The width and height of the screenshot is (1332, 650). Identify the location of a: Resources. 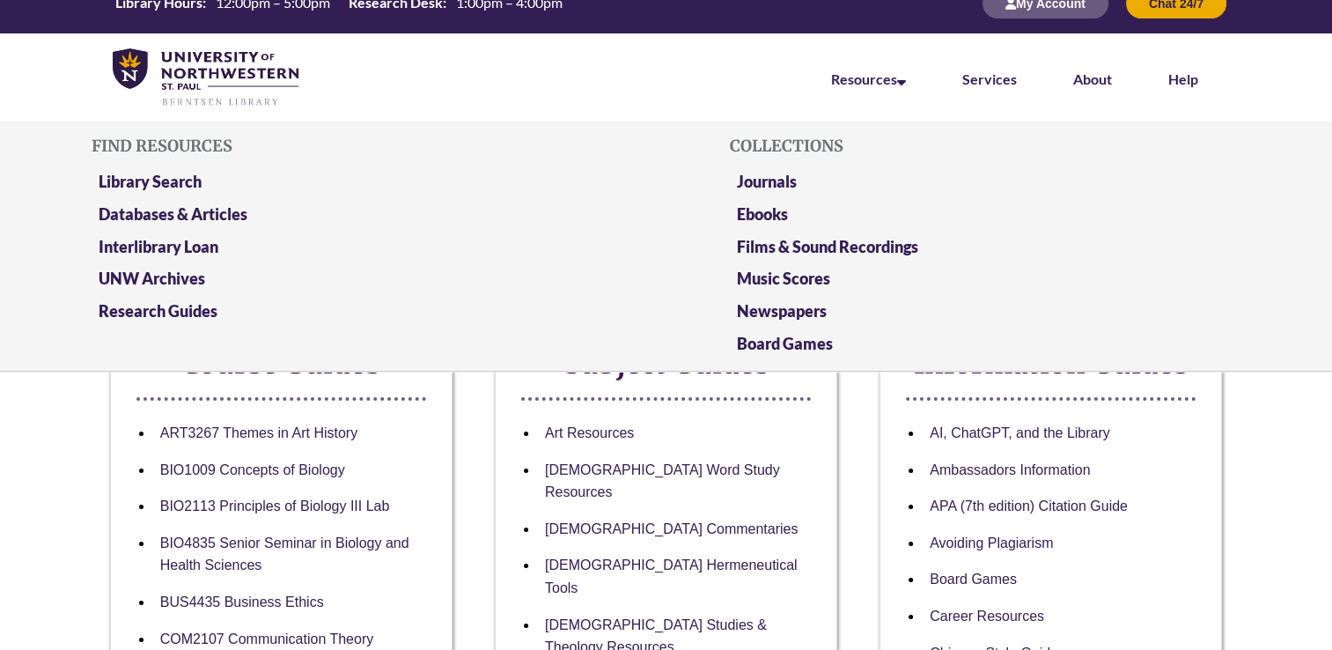
(868, 78).